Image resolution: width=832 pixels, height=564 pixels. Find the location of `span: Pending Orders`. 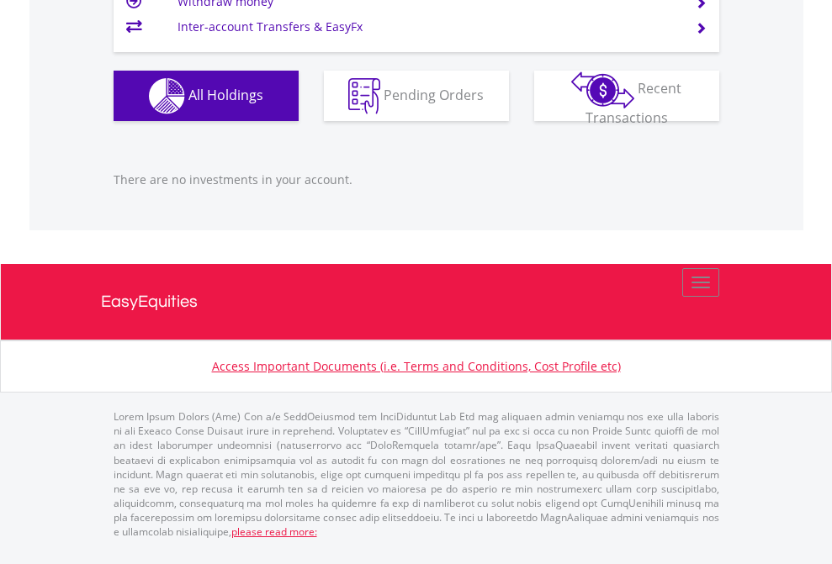

span: Pending Orders is located at coordinates (433, 94).